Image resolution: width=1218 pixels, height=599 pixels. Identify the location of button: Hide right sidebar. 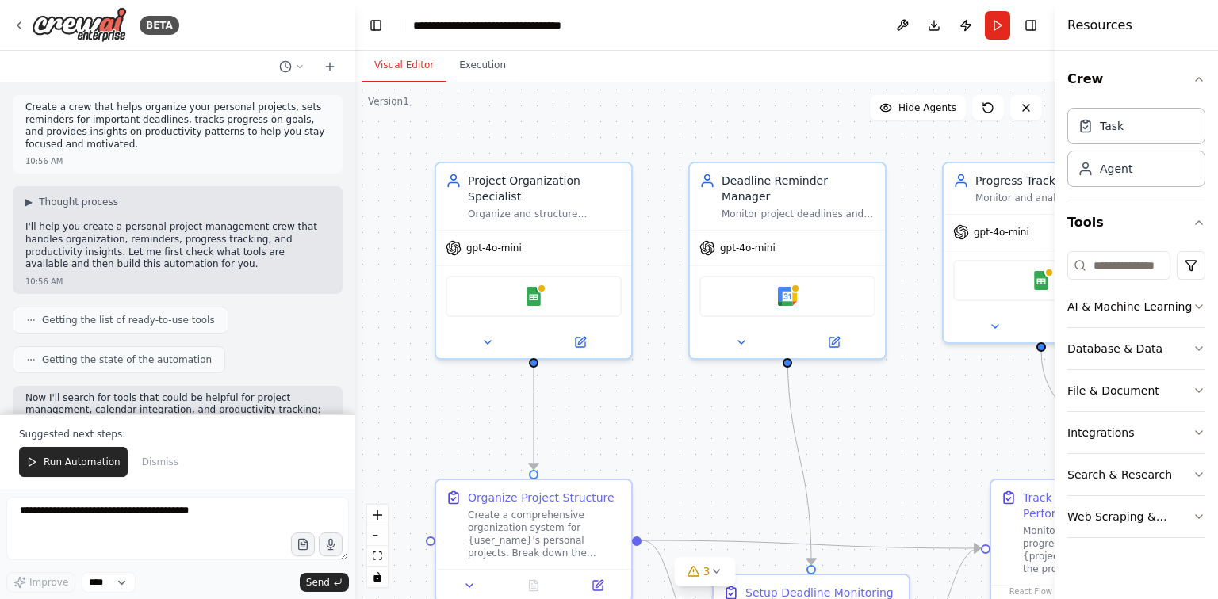
(1030, 25).